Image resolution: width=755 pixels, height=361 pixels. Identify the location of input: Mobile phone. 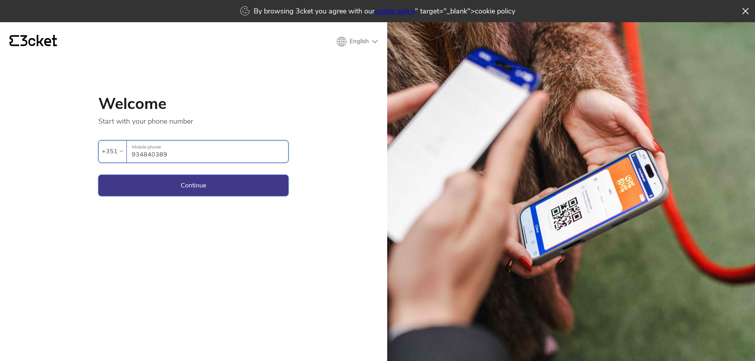
(210, 151).